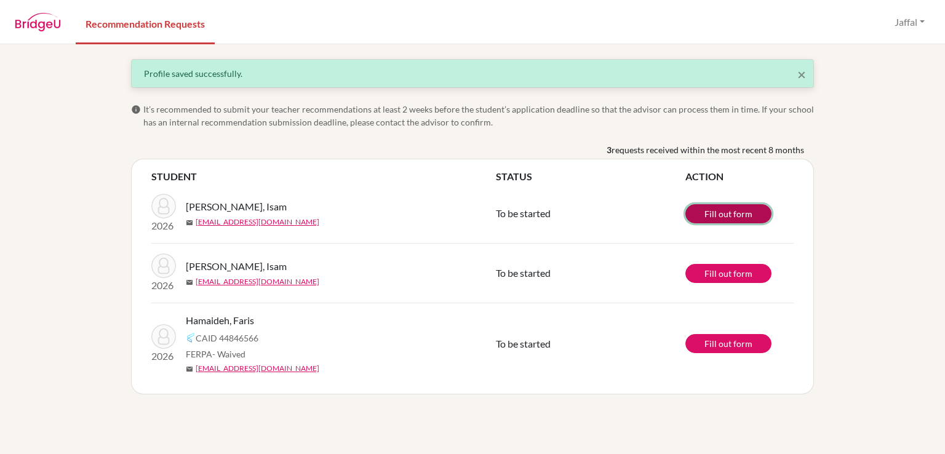 The image size is (945, 454). I want to click on span: It’s recommended to submit your teacher recommendations at least 2 weeks before the student’s app..., so click(479, 116).